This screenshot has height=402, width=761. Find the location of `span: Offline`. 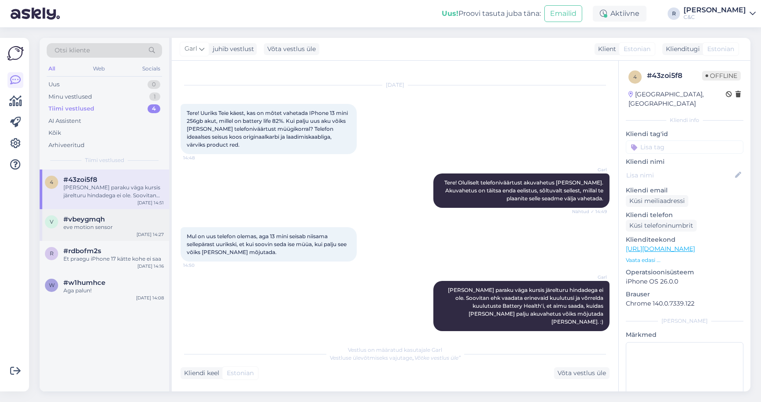

span: Offline is located at coordinates (721, 76).